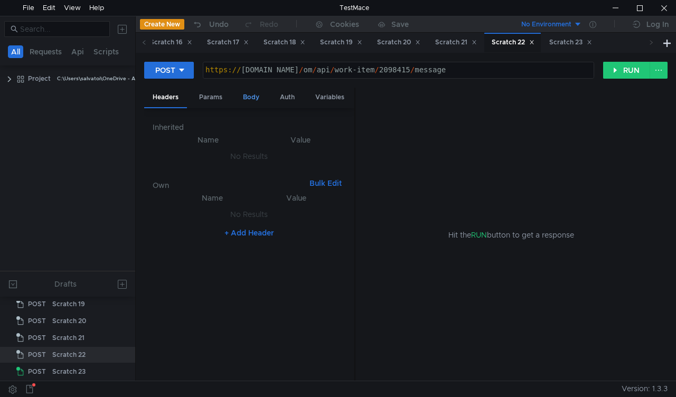 Image resolution: width=676 pixels, height=397 pixels. Describe the element at coordinates (227, 42) in the screenshot. I see `div: Scratch 17` at that location.